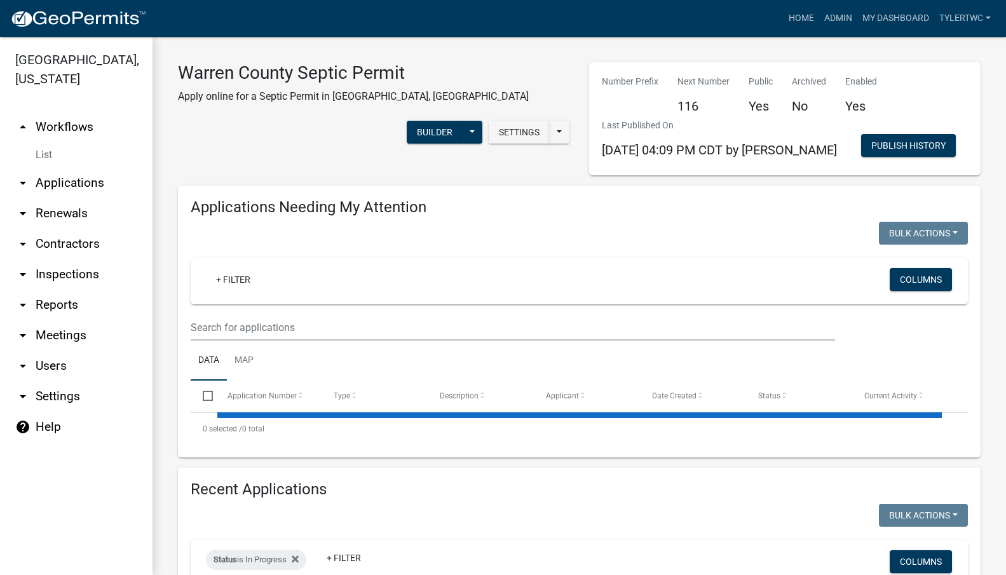 This screenshot has width=1006, height=575. Describe the element at coordinates (761, 81) in the screenshot. I see `p: Public` at that location.